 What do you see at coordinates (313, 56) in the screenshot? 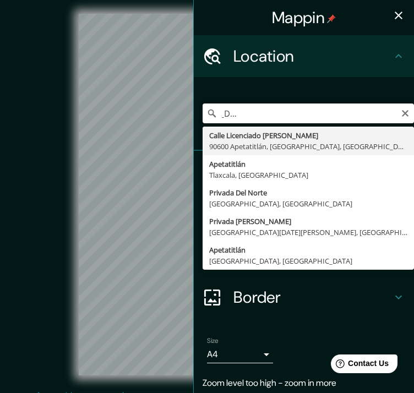
I see `h4: Location` at bounding box center [313, 56].